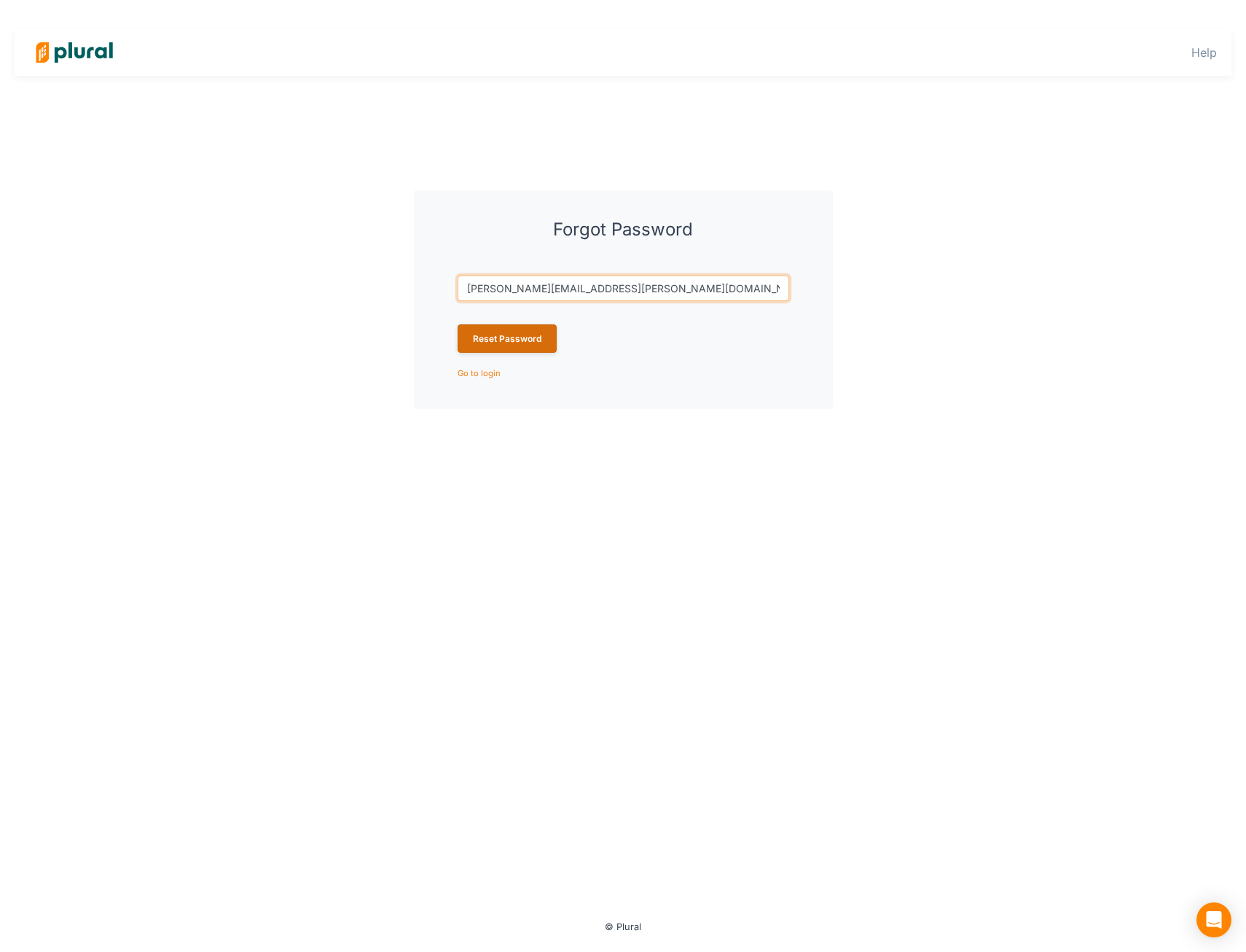  What do you see at coordinates (507, 338) in the screenshot?
I see `button: Reset Password` at bounding box center [507, 338].